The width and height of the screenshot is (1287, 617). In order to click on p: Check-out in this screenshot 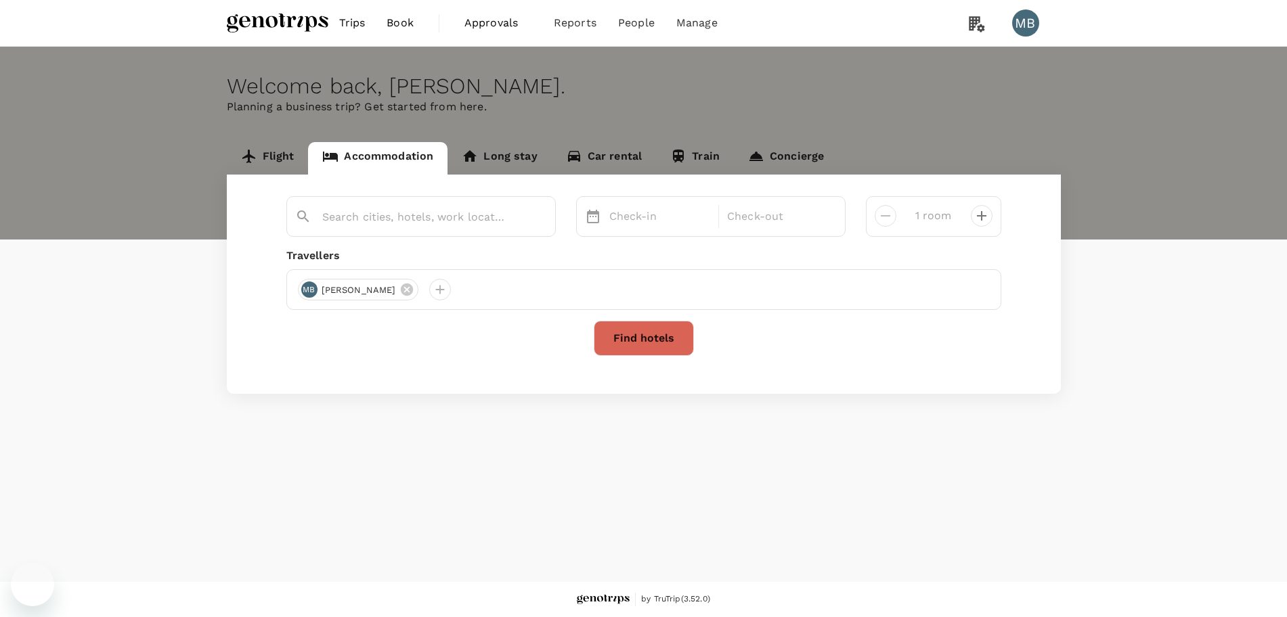, I will do `click(778, 217)`.